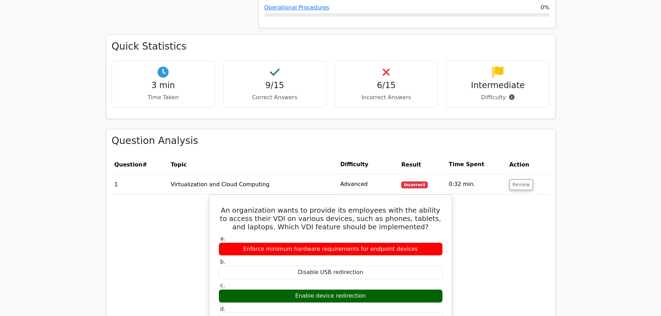  Describe the element at coordinates (422, 164) in the screenshot. I see `th: Result` at that location.